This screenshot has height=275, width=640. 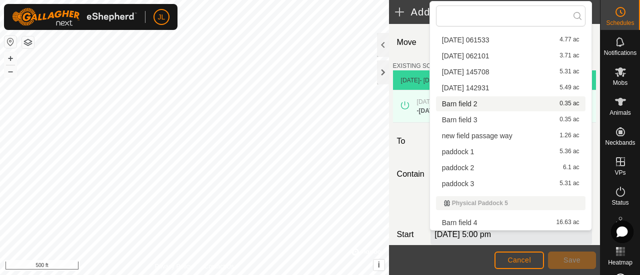 What do you see at coordinates (620, 23) in the screenshot?
I see `span: Schedules` at bounding box center [620, 23].